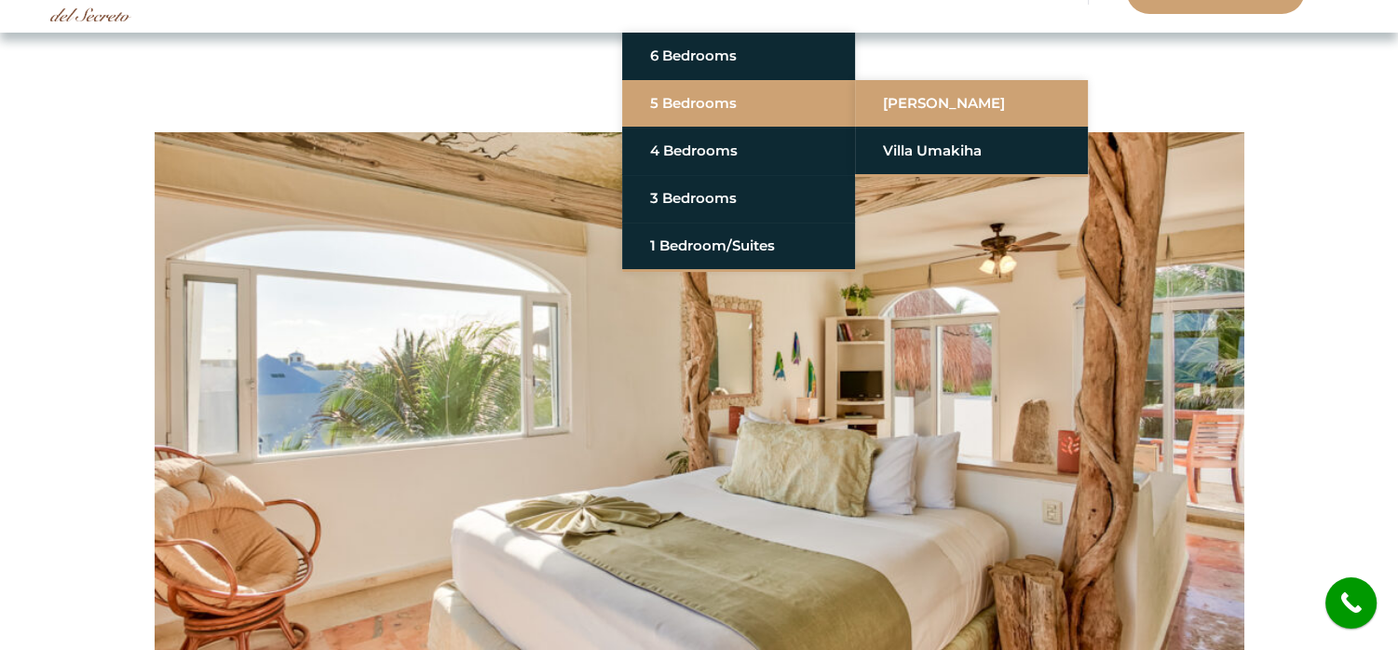 This screenshot has width=1398, height=650. Describe the element at coordinates (1351, 603) in the screenshot. I see `a: call` at that location.